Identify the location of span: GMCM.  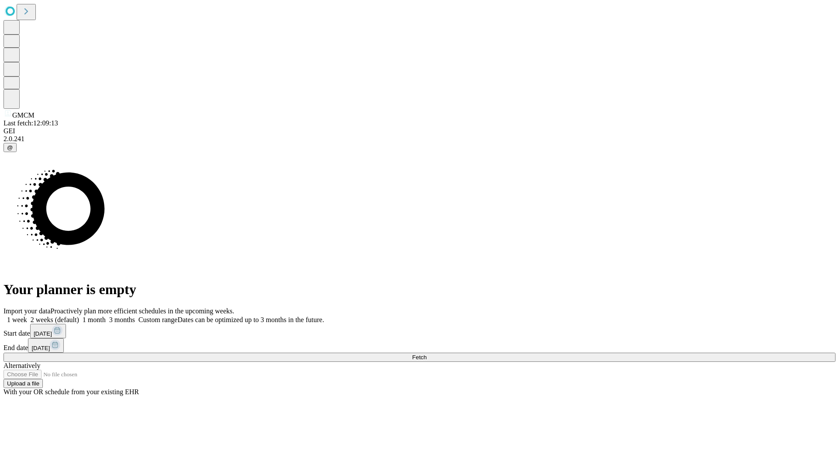
(23, 115).